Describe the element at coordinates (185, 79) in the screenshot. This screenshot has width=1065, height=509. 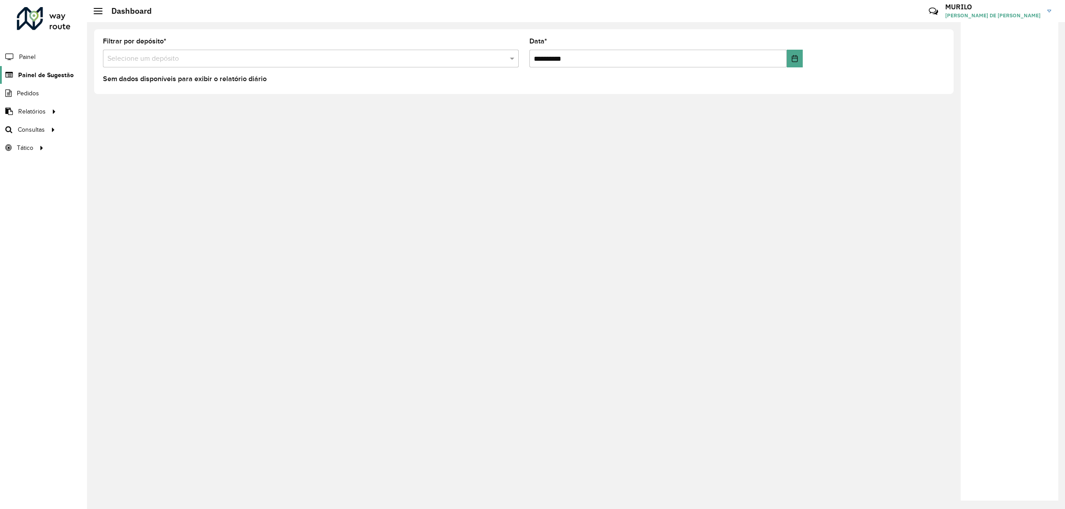
I see `label: Sem dados disponíveis para exibir o relatório diário` at that location.